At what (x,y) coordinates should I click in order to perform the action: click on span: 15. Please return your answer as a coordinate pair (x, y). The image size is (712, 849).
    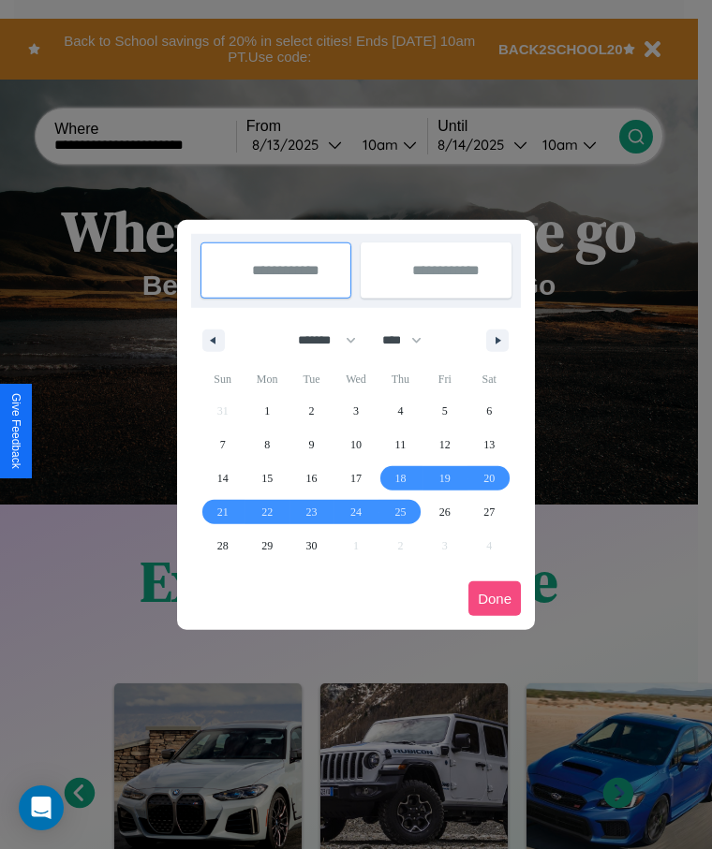
    Looking at the image, I should click on (267, 479).